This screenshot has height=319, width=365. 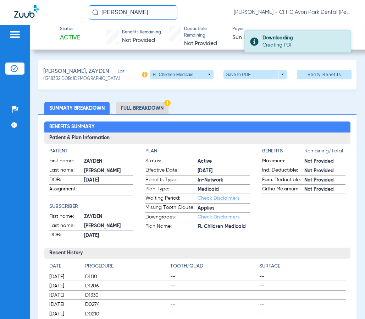 What do you see at coordinates (224, 189) in the screenshot?
I see `span: Medicaid` at bounding box center [224, 189].